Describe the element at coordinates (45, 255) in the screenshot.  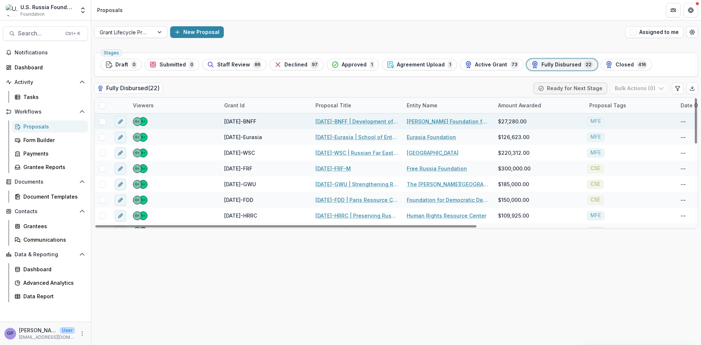
I see `span: Data & Reporting` at that location.